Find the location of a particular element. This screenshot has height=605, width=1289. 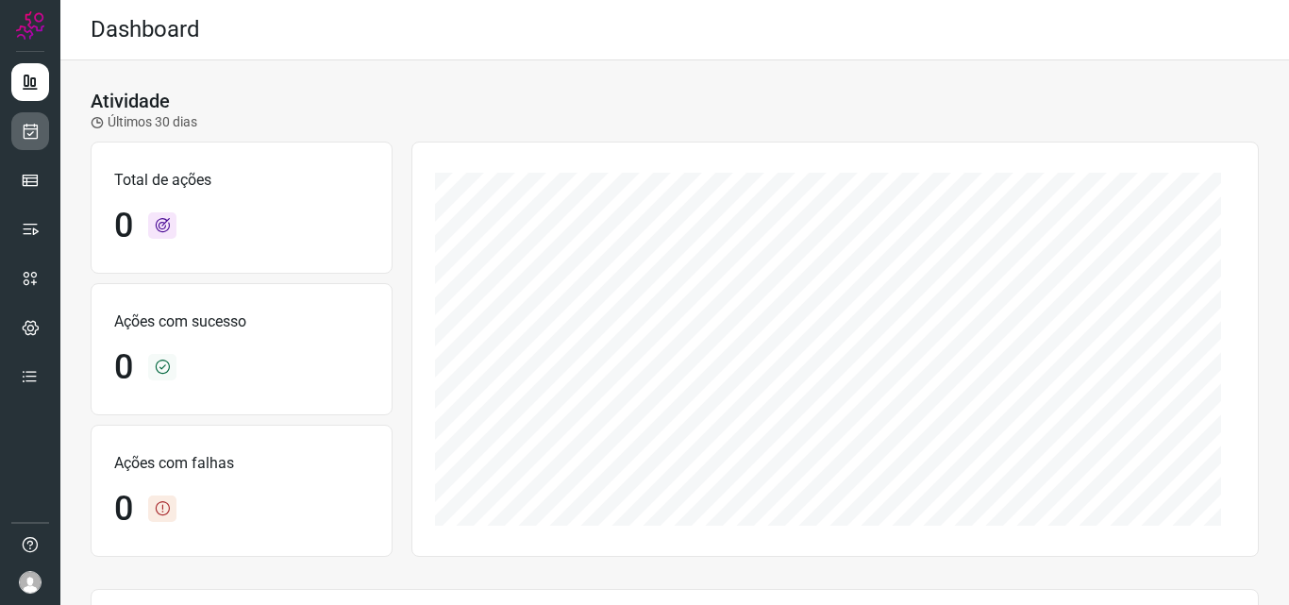

p: Ações com falhas is located at coordinates (242, 463).